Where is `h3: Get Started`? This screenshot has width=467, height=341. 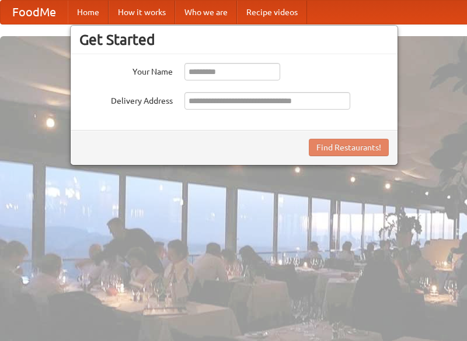 h3: Get Started is located at coordinates (234, 40).